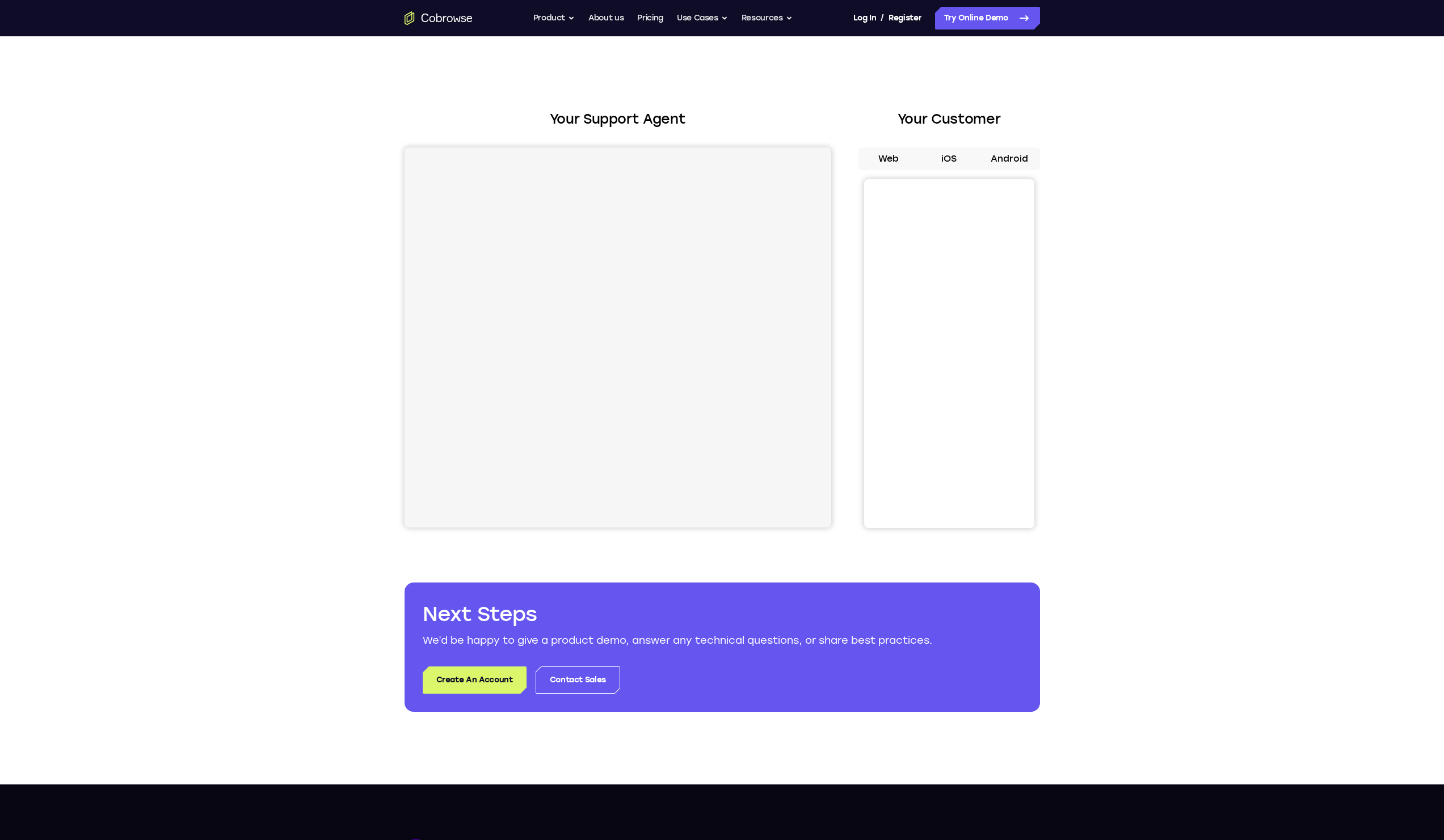 The width and height of the screenshot is (1444, 840). What do you see at coordinates (554, 18) in the screenshot?
I see `button: Product` at bounding box center [554, 18].